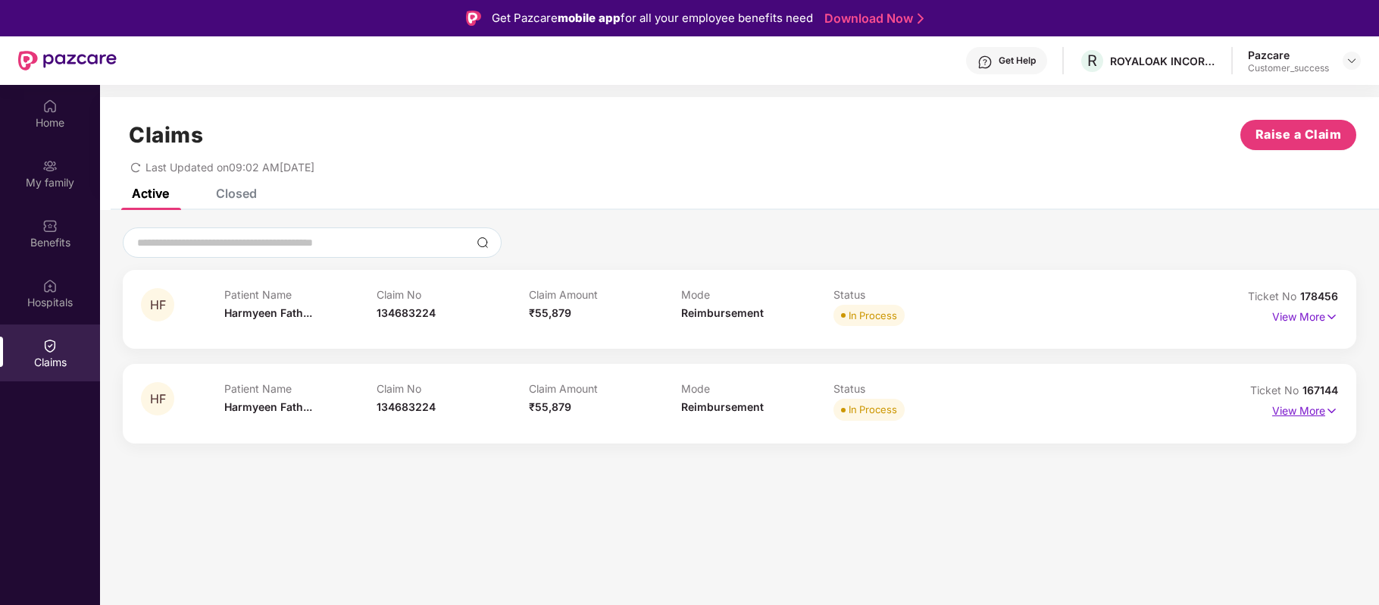 The width and height of the screenshot is (1379, 605). I want to click on div: Customer_success, so click(1288, 68).